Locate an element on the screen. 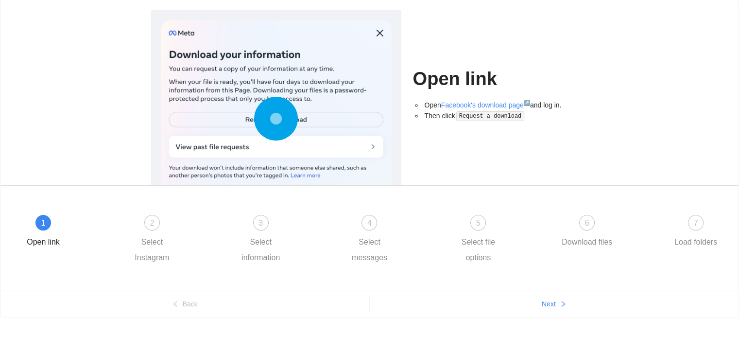 This screenshot has width=739, height=355. span: 5 is located at coordinates (478, 223).